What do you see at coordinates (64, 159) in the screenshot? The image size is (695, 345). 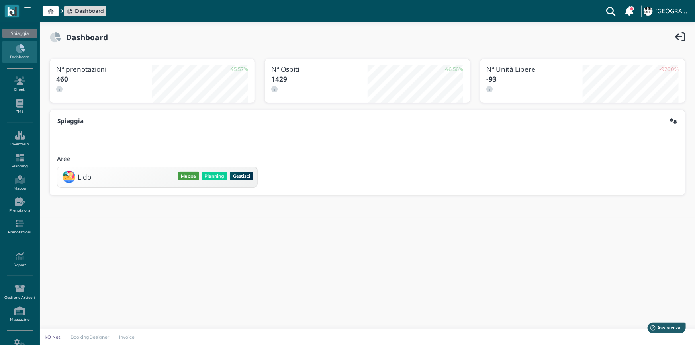 I see `h4: Aree` at bounding box center [64, 159].